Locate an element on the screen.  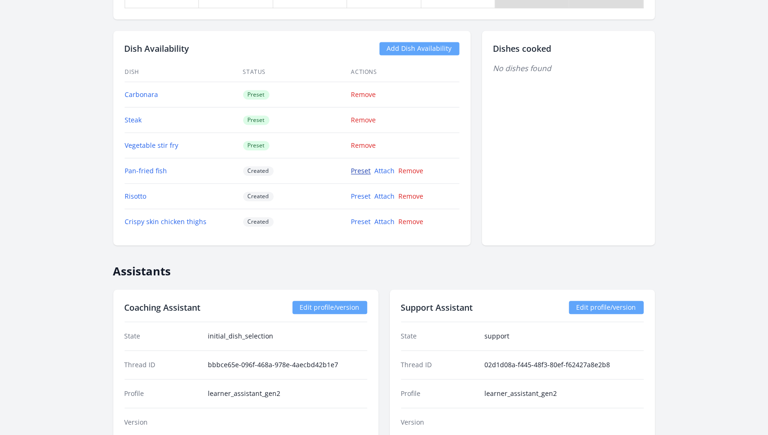
a: Vegetable stir fry is located at coordinates (152, 145).